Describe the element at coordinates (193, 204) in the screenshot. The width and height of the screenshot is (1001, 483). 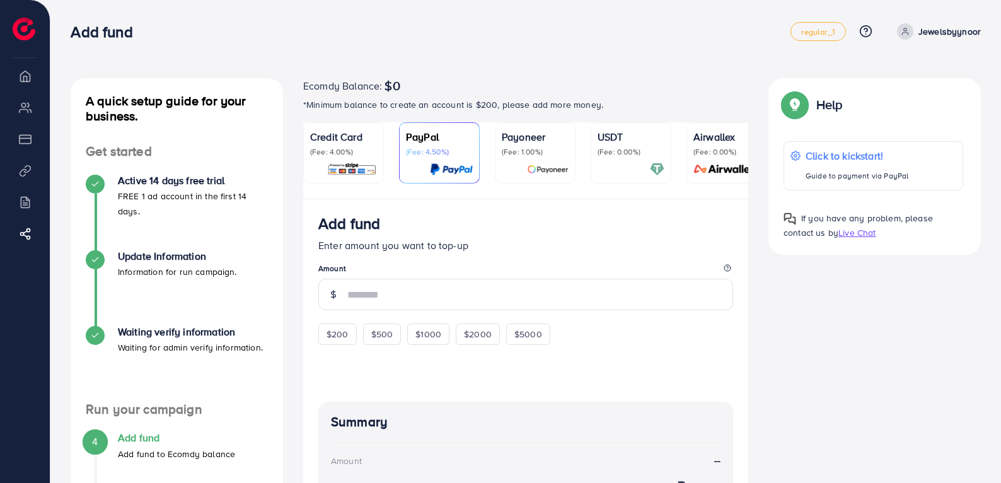
I see `p: FREE 1 ad account in the first 14 days.` at that location.